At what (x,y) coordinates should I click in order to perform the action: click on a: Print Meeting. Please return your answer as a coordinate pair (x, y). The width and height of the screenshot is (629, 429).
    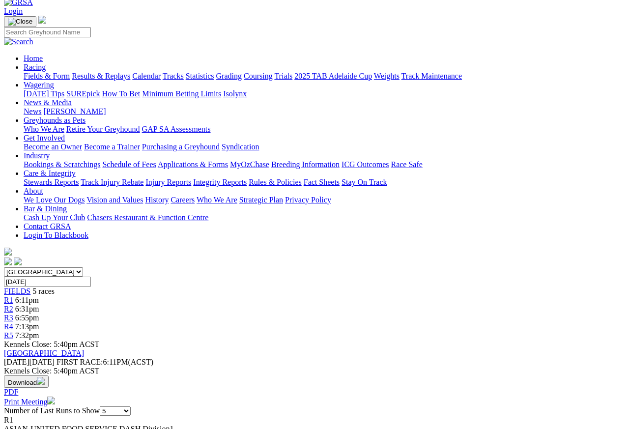
    Looking at the image, I should click on (29, 401).